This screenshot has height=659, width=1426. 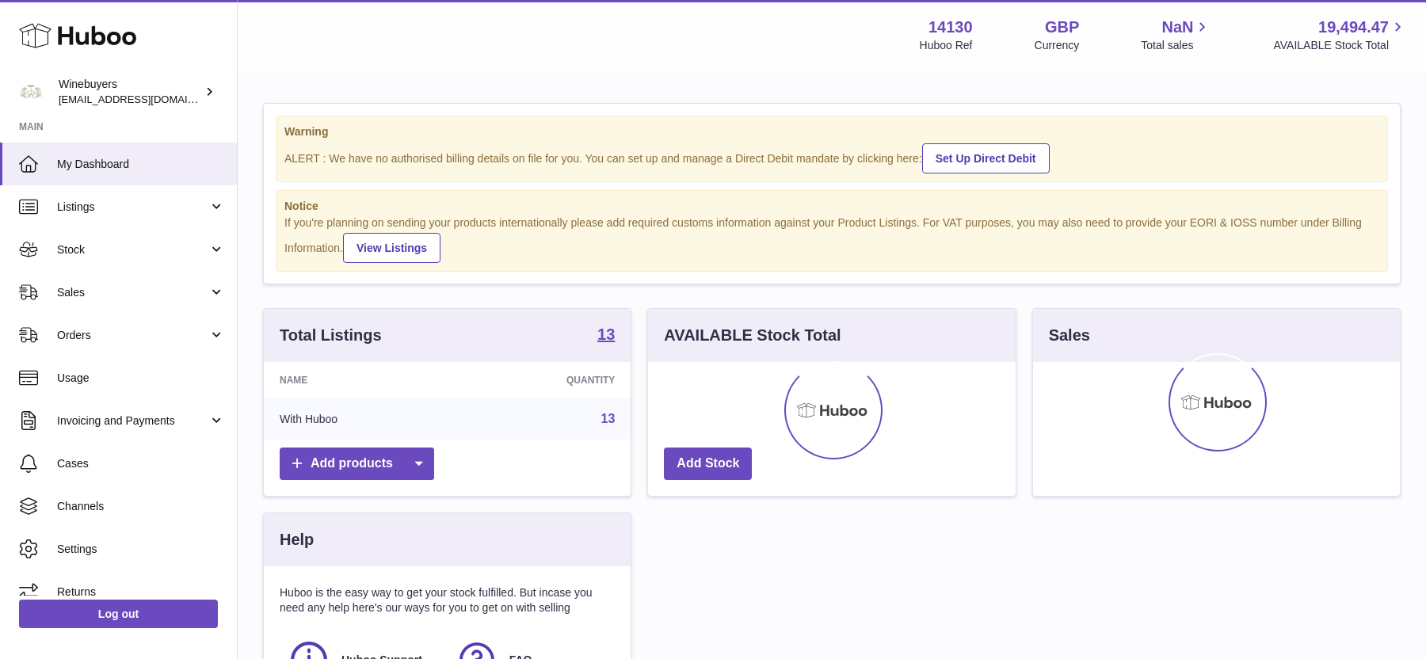 I want to click on span: Orders, so click(x=132, y=335).